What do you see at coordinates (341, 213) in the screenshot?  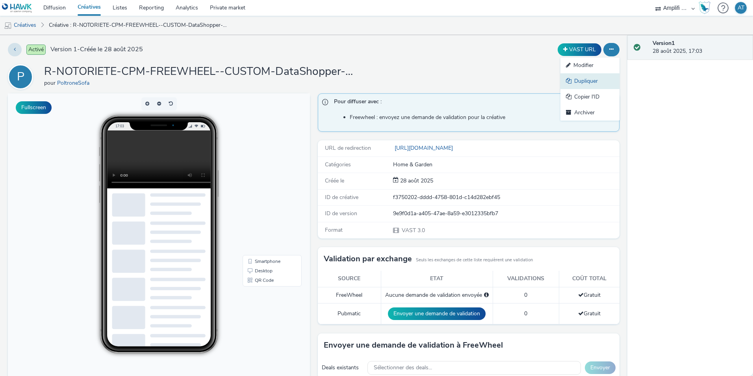 I see `span: ID de version` at bounding box center [341, 213].